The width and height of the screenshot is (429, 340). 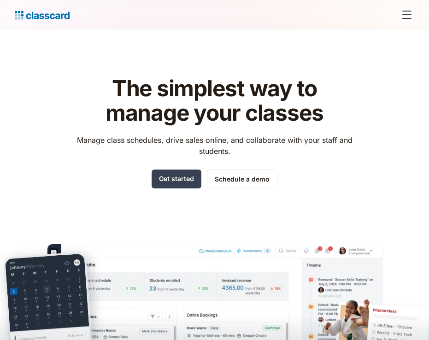 What do you see at coordinates (405, 15) in the screenshot?
I see `div: menu` at bounding box center [405, 15].